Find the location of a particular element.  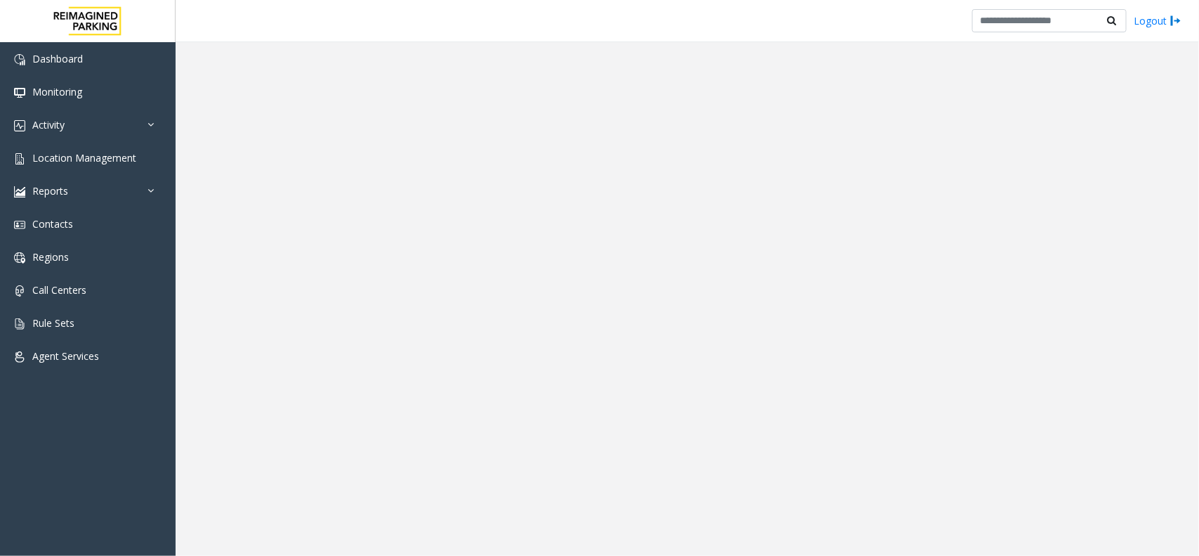

span: Monitoring is located at coordinates (57, 91).